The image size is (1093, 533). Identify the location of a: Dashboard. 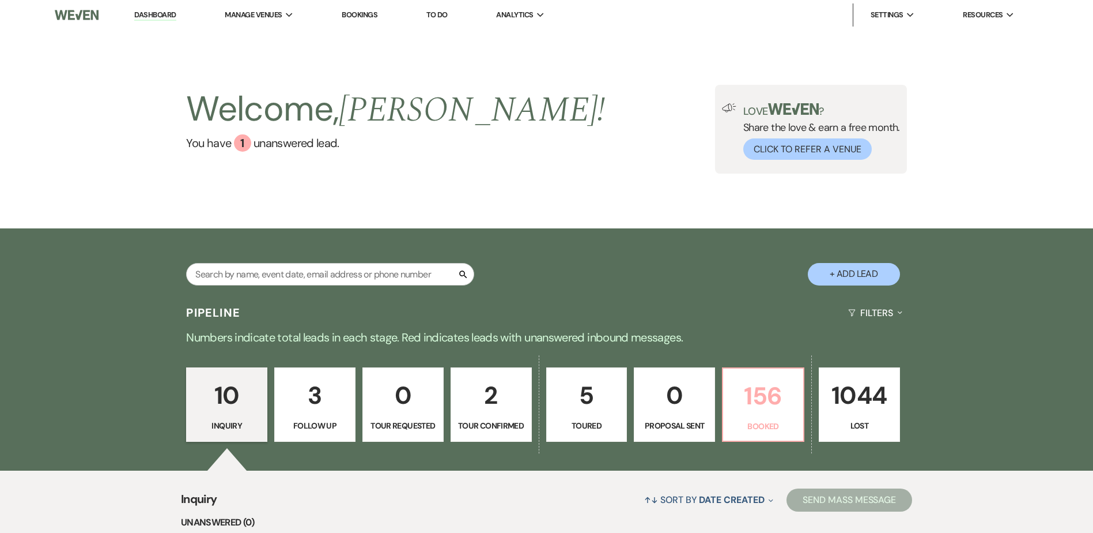
(155, 15).